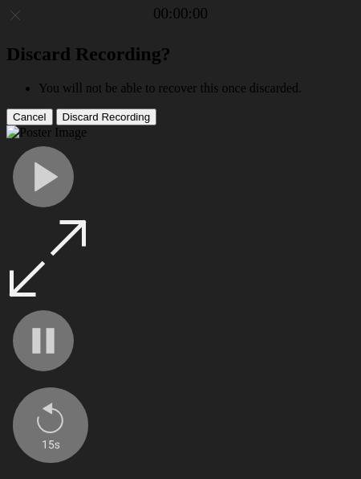 This screenshot has width=361, height=479. Describe the element at coordinates (30, 116) in the screenshot. I see `button: Cancel` at that location.